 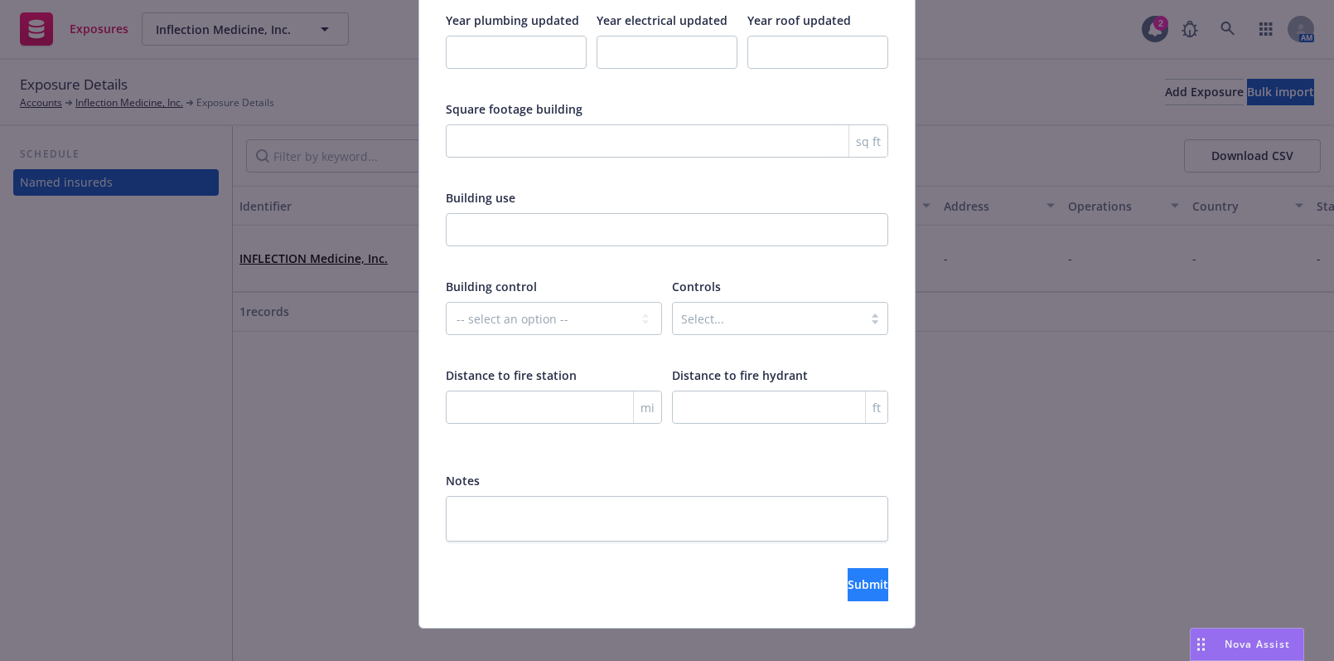 I want to click on span: Distance to fire hydrant, so click(x=740, y=375).